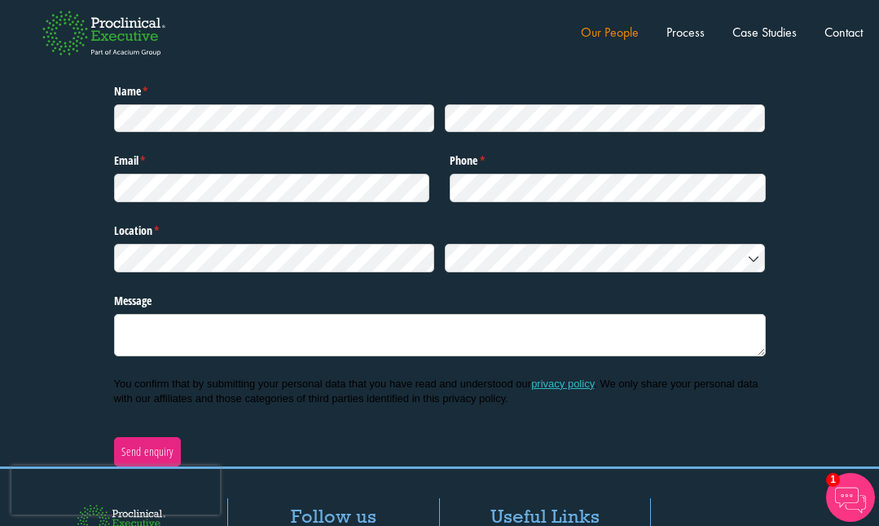 This screenshot has height=526, width=879. What do you see at coordinates (440, 228) in the screenshot?
I see `legend: Location` at bounding box center [440, 228].